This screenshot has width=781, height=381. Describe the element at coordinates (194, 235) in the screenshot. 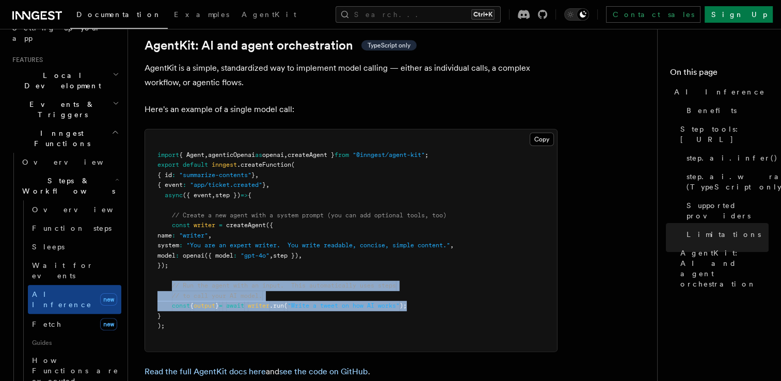

I see `span: "writer"` at that location.